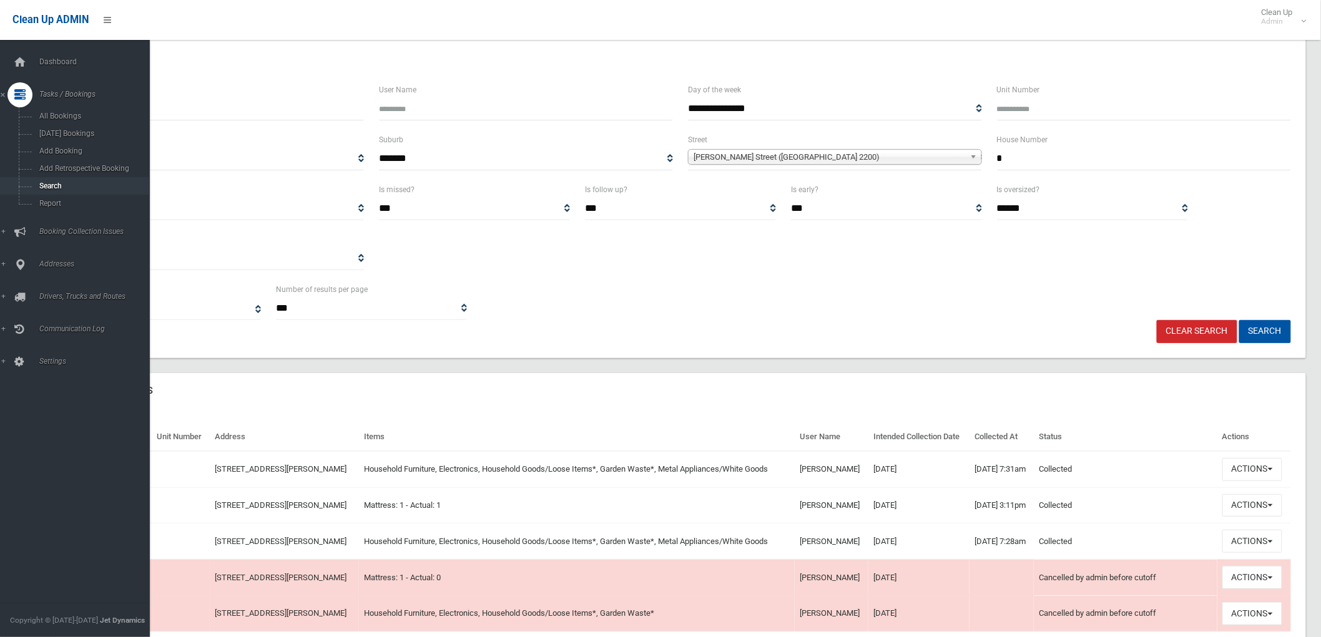 This screenshot has width=1321, height=637. Describe the element at coordinates (919, 437) in the screenshot. I see `th: Intended Collection Date` at that location.